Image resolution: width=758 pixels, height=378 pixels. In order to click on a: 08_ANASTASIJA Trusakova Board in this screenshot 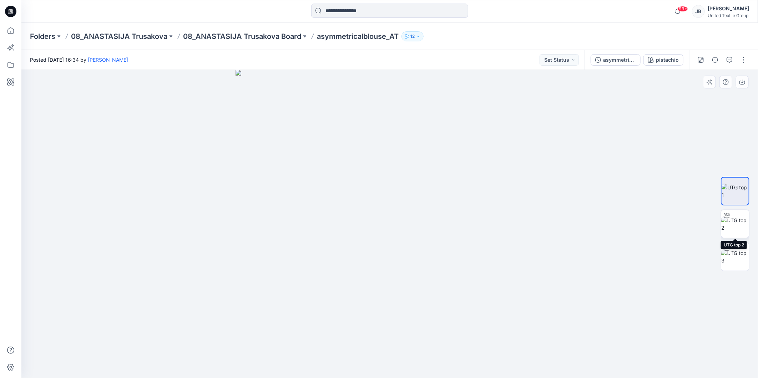, I will do `click(242, 36)`.